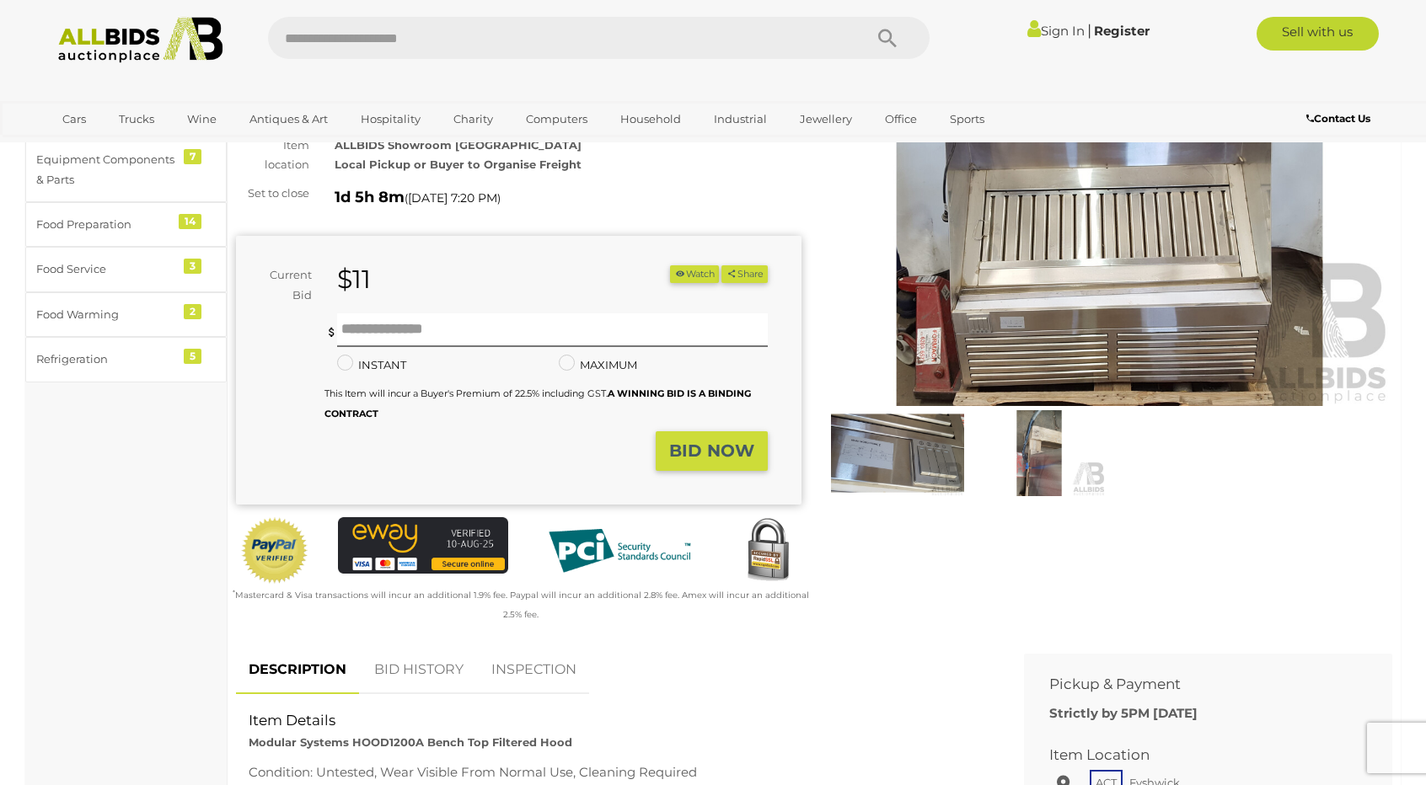 The image size is (1426, 785). Describe the element at coordinates (457, 164) in the screenshot. I see `strong: Local Pickup or Buyer to Organise Freight` at that location.